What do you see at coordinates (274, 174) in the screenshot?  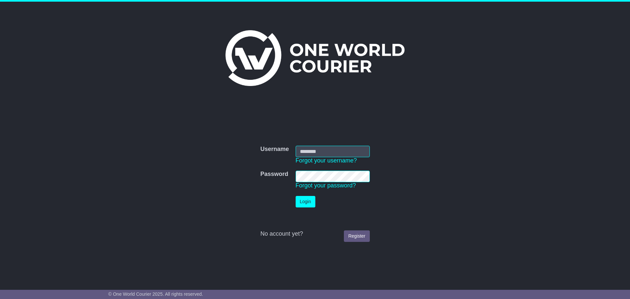 I see `label: Password` at bounding box center [274, 174].